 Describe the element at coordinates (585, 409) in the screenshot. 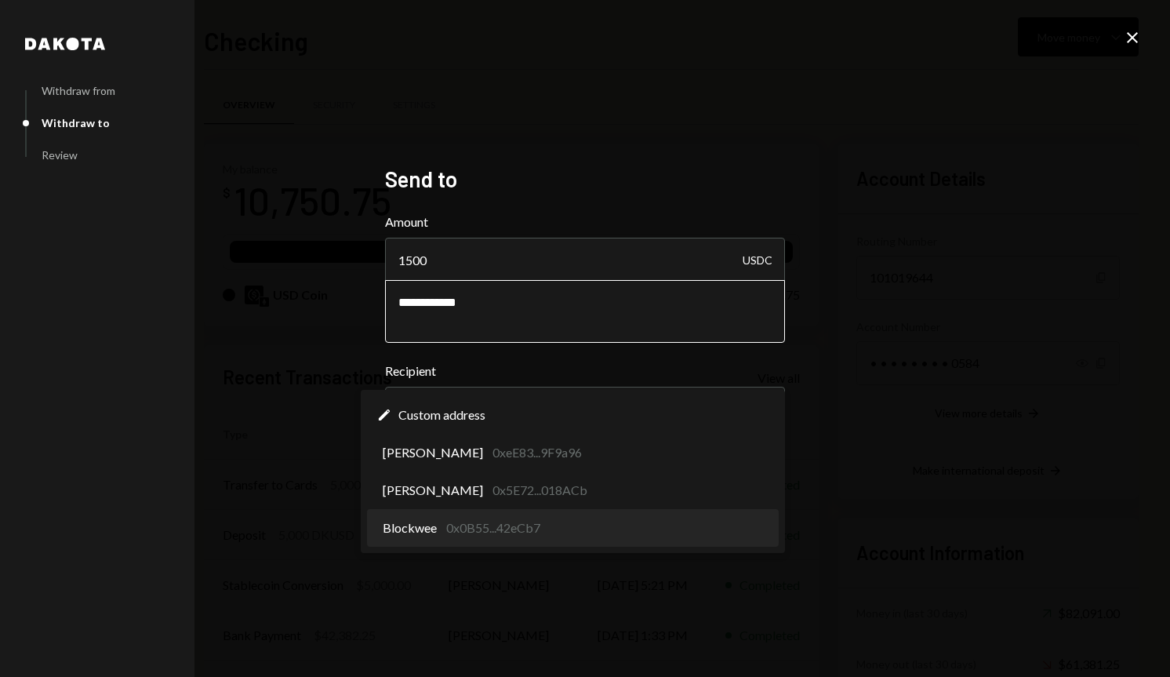

I see `button: Recipient` at that location.